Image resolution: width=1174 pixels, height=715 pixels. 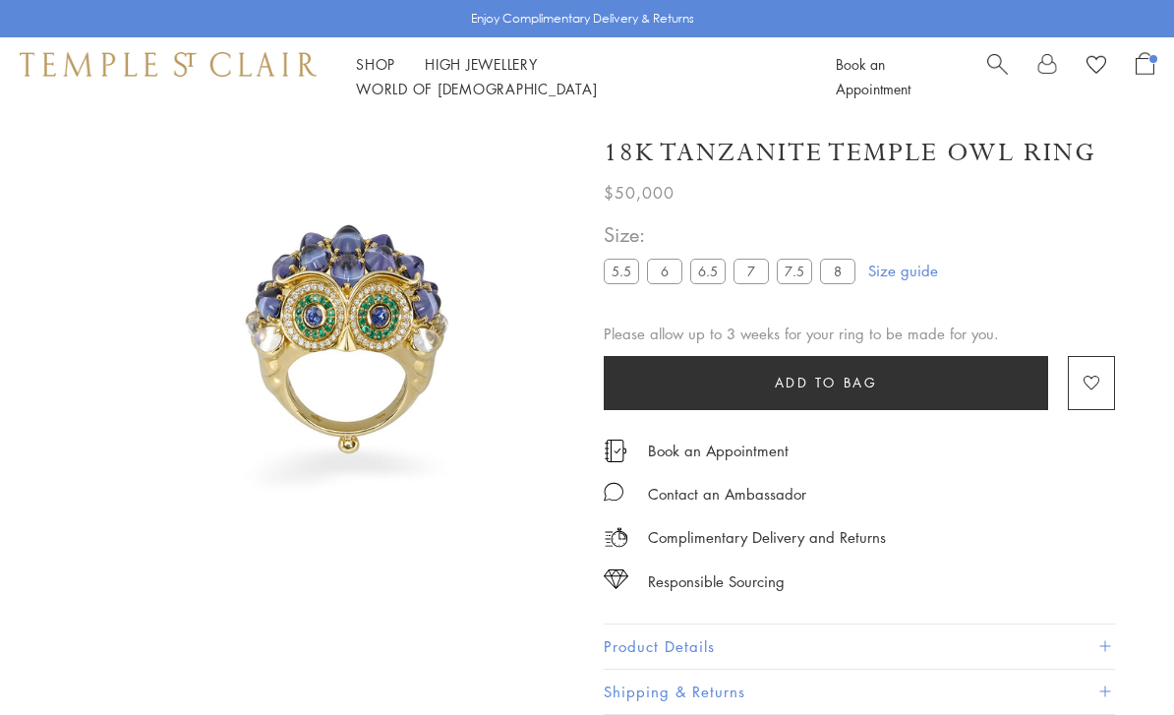 What do you see at coordinates (621, 270) in the screenshot?
I see `label: 5.5` at bounding box center [621, 270].